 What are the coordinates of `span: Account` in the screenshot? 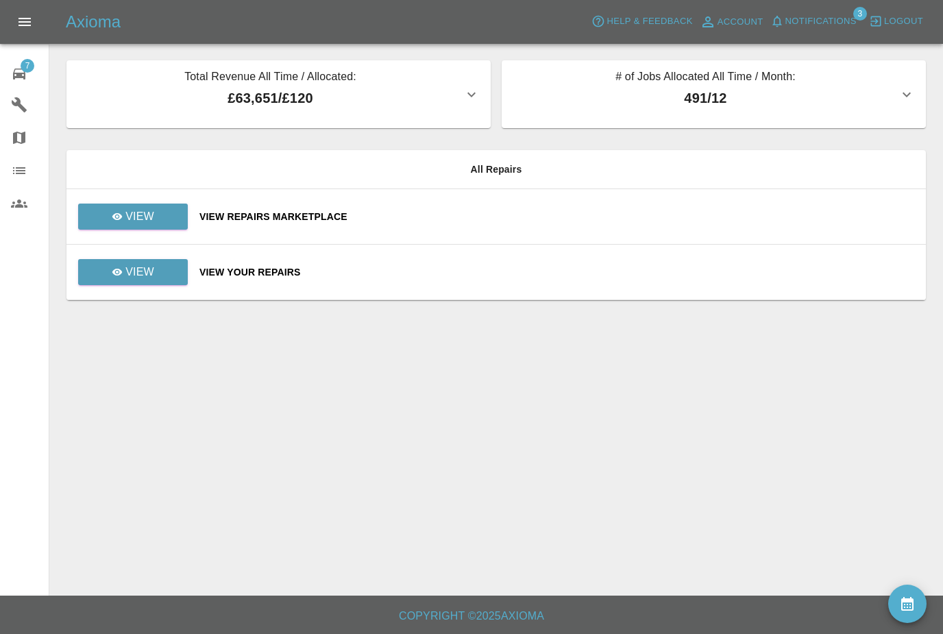 It's located at (740, 22).